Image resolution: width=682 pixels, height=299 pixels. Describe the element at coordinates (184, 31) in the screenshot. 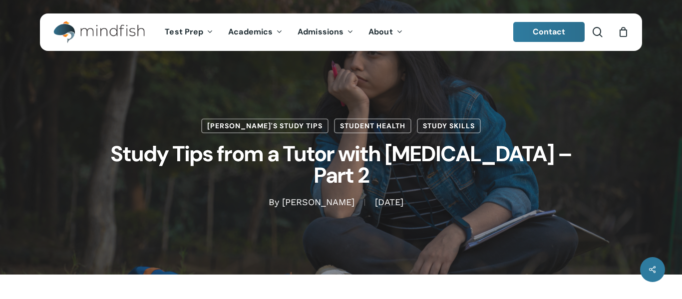

I see `span: Test Prep` at that location.